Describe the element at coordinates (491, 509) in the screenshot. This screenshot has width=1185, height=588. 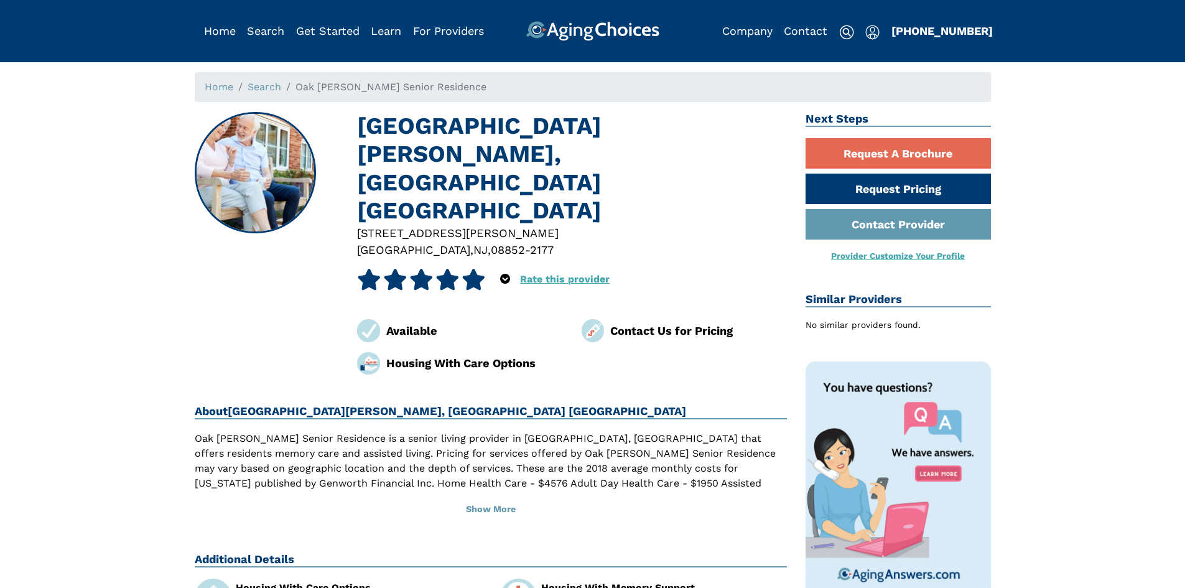
I see `button: Show More` at that location.